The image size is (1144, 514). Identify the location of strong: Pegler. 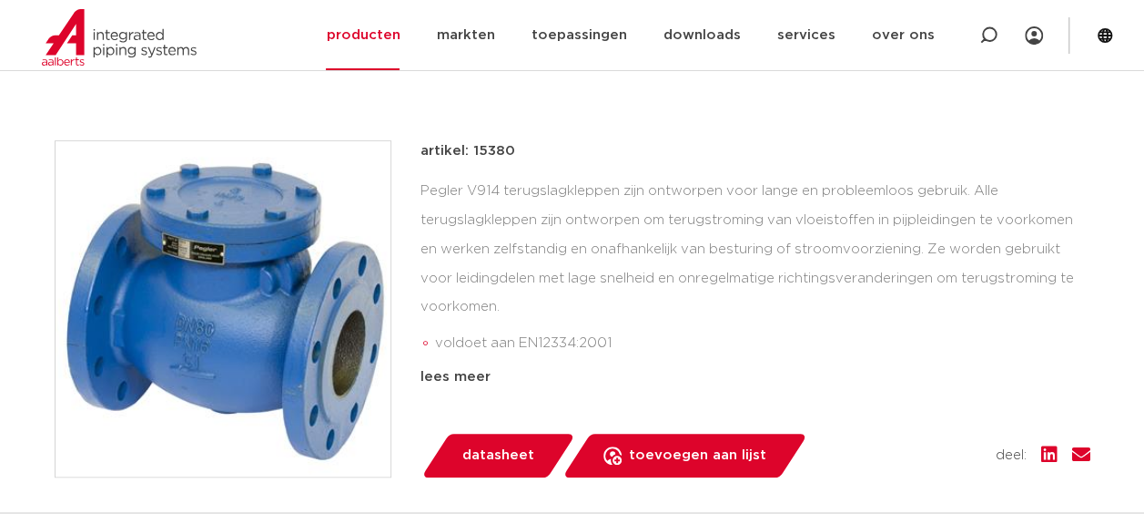
(107, 55).